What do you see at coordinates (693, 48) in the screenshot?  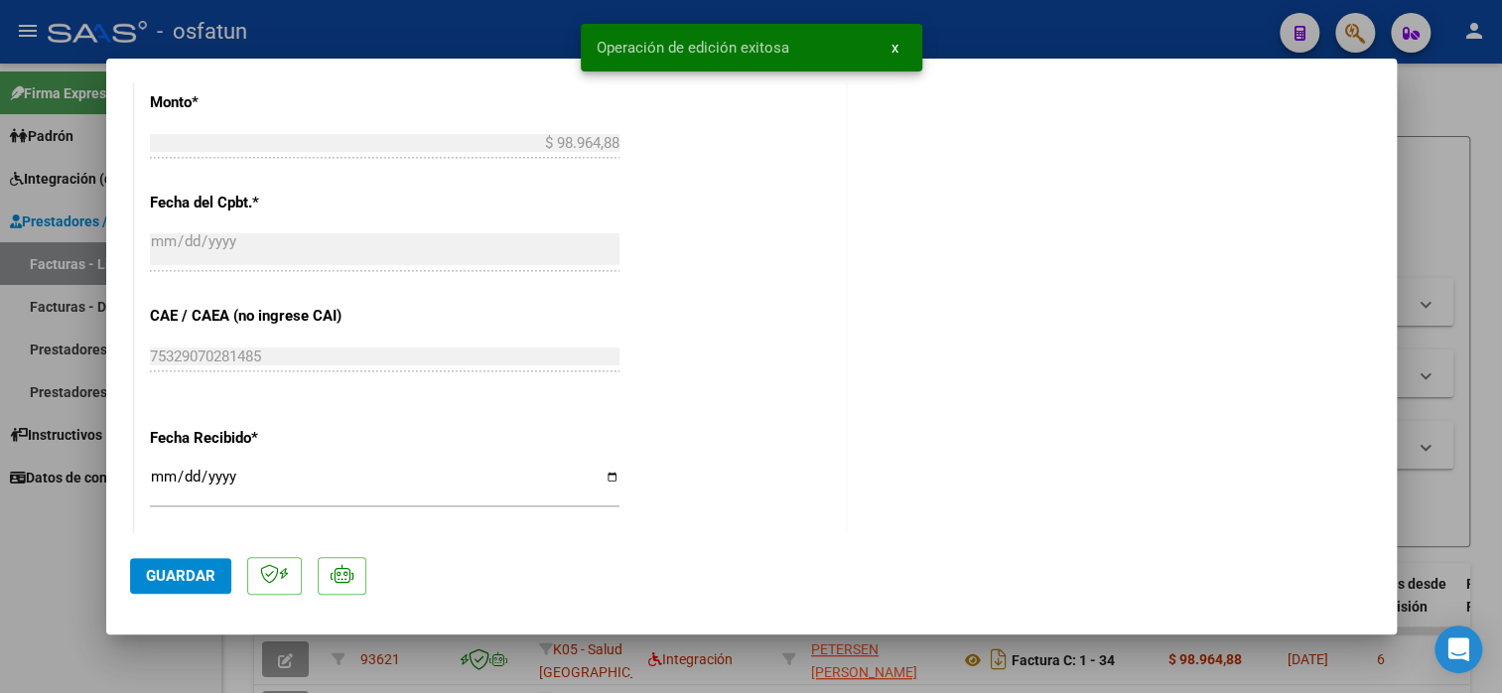 I see `span: Operación de edición exitosa` at bounding box center [693, 48].